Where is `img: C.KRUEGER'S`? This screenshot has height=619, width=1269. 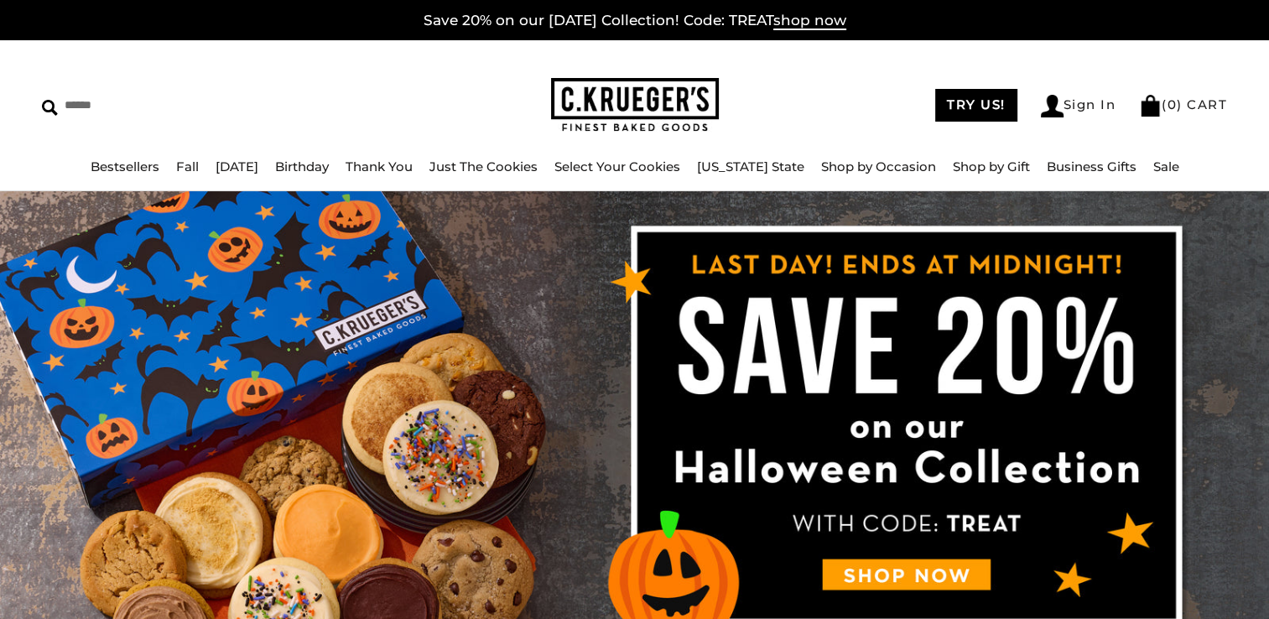 img: C.KRUEGER'S is located at coordinates (635, 105).